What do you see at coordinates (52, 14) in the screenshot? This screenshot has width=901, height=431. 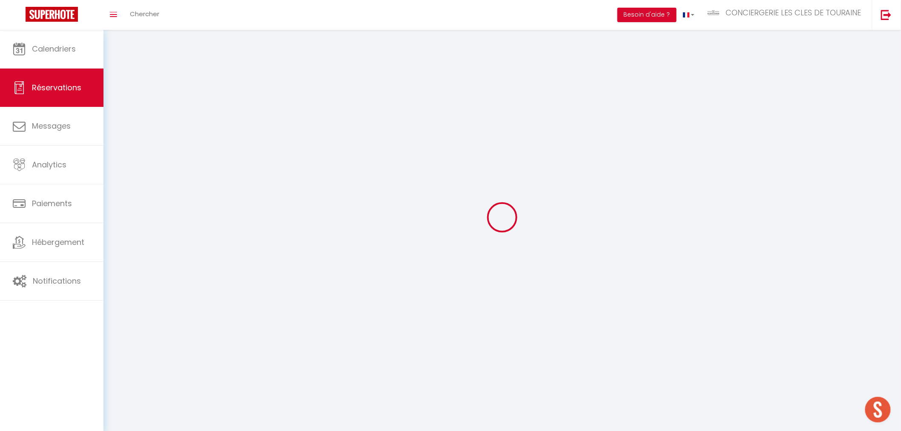 I see `img: Super Booking` at bounding box center [52, 14].